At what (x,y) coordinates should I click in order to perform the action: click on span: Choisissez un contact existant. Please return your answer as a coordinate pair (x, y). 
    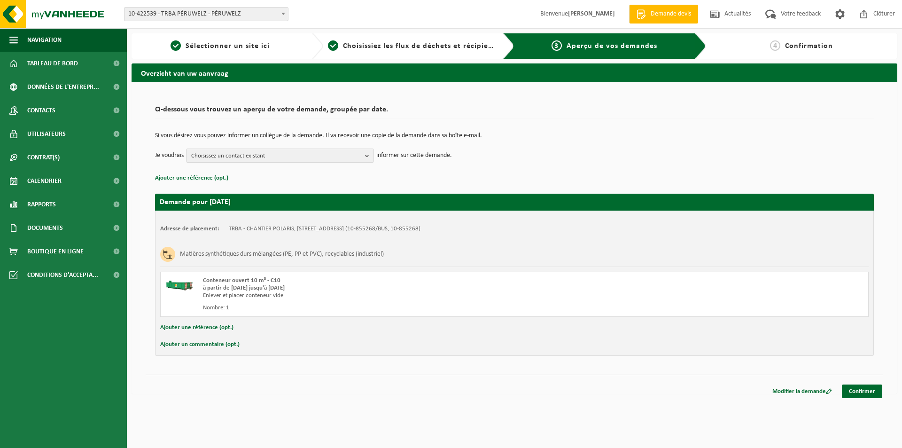
    Looking at the image, I should click on (276, 156).